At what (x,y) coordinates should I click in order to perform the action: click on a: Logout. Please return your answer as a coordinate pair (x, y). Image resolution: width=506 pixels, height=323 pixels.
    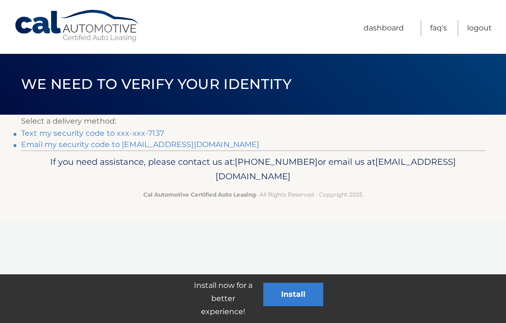
    Looking at the image, I should click on (479, 28).